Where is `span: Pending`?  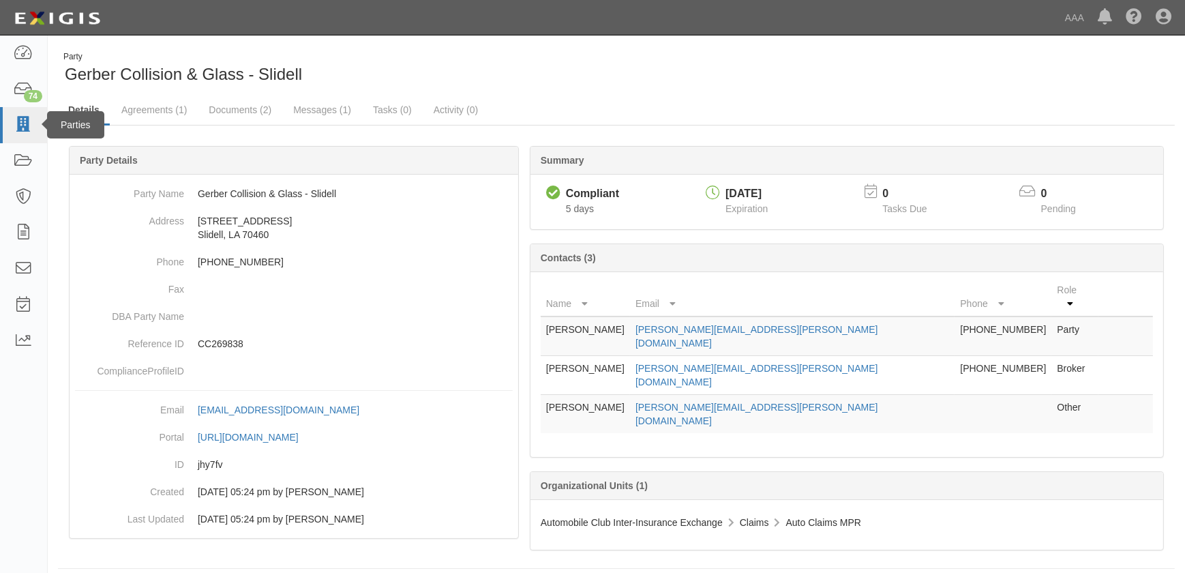 span: Pending is located at coordinates (1058, 209).